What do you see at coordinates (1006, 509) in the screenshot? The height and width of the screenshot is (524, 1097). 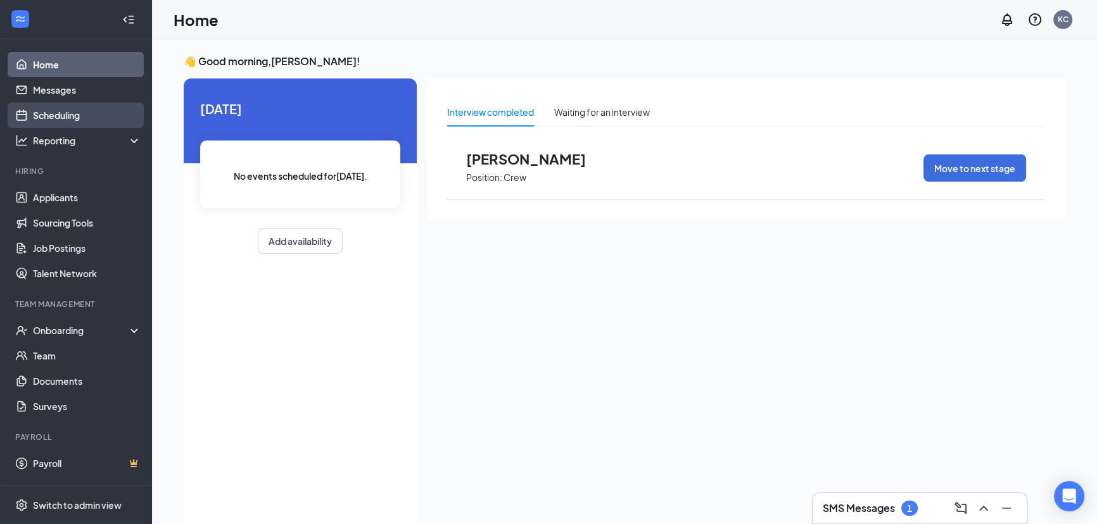 I see `svg: Minimize` at bounding box center [1006, 509].